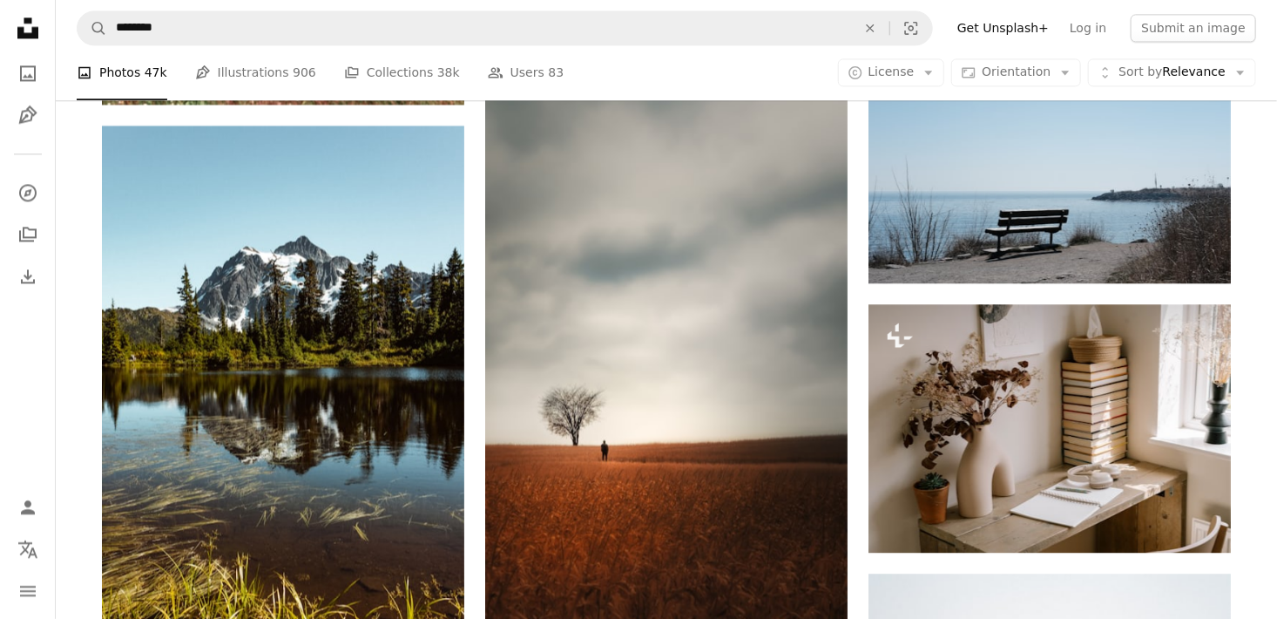 This screenshot has height=619, width=1277. Describe the element at coordinates (28, 234) in the screenshot. I see `a: Collections` at that location.